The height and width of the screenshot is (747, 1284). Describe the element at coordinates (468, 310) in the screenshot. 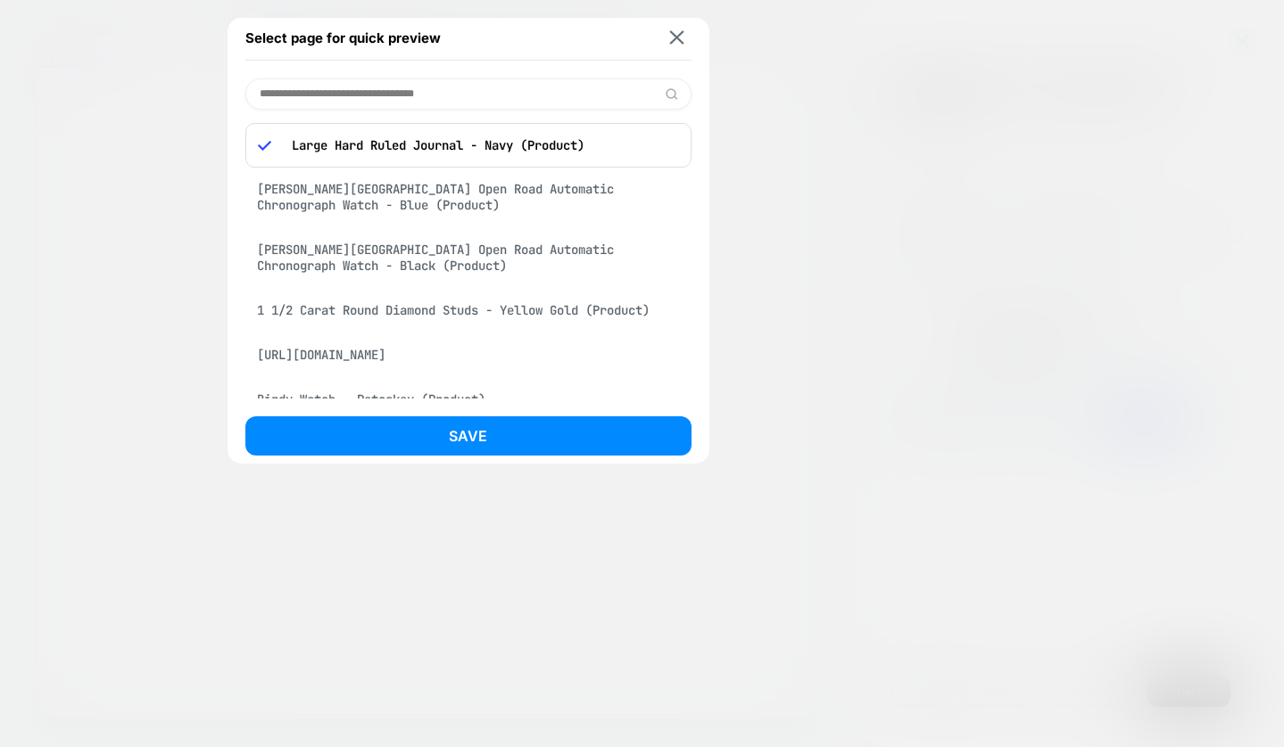

I see `div: 1 1/2 Carat Round Diamond Studs - Yellow Gold (Product)` at that location.